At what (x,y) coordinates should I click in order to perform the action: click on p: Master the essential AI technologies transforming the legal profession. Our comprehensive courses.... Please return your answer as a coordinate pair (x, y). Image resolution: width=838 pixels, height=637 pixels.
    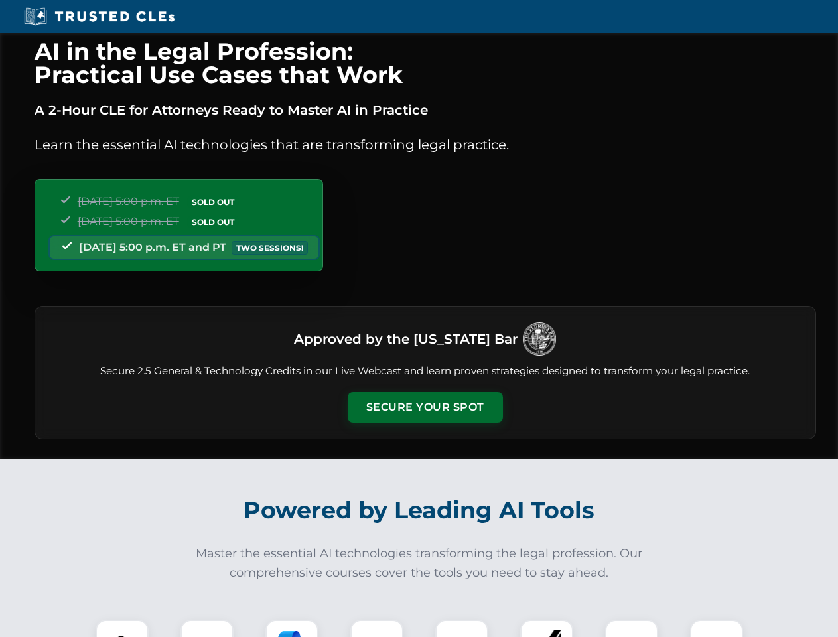
    Looking at the image, I should click on (419, 563).